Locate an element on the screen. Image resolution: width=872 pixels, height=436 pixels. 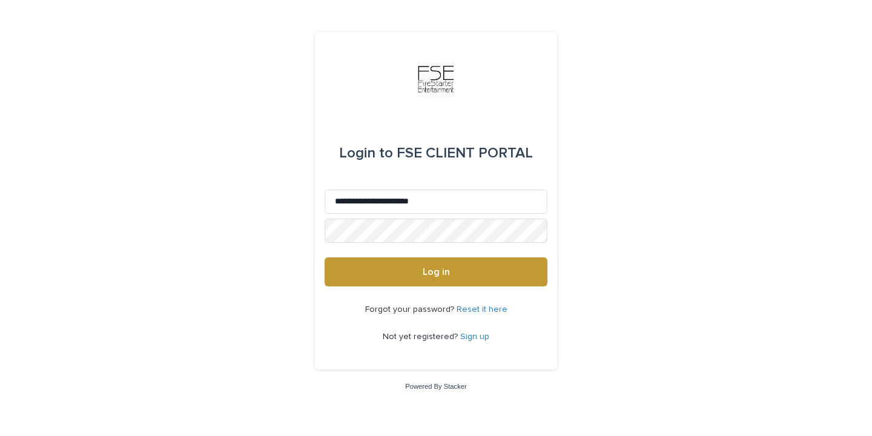
a: Sign up is located at coordinates (475, 337).